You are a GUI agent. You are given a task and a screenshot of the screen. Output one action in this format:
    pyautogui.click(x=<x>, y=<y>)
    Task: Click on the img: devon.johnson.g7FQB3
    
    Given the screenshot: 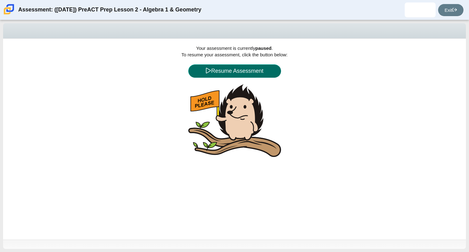 What is the action you would take?
    pyautogui.click(x=420, y=10)
    